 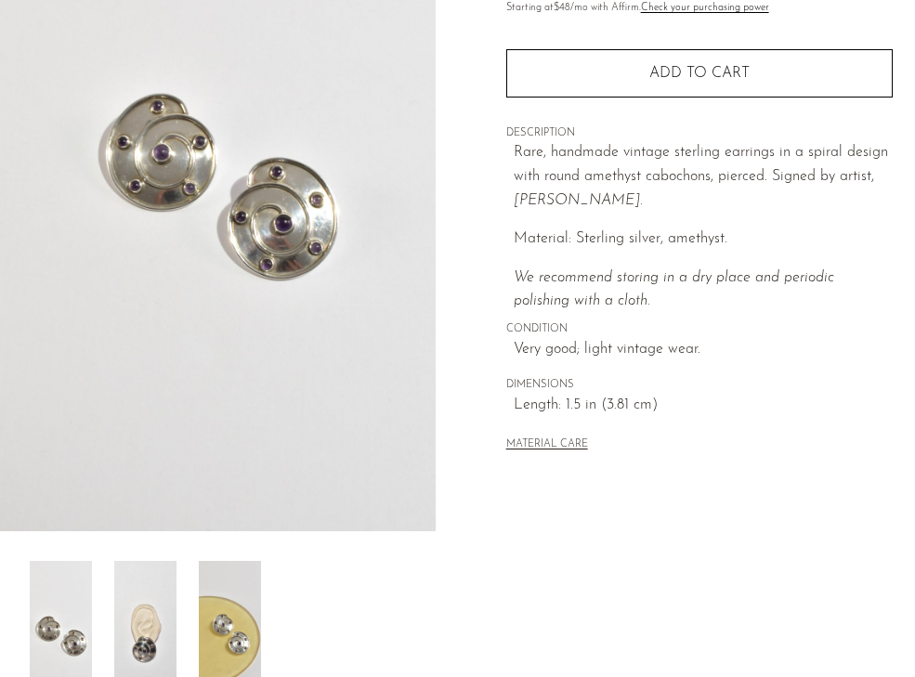 What do you see at coordinates (699, 73) in the screenshot?
I see `span: Add to cart` at bounding box center [699, 73].